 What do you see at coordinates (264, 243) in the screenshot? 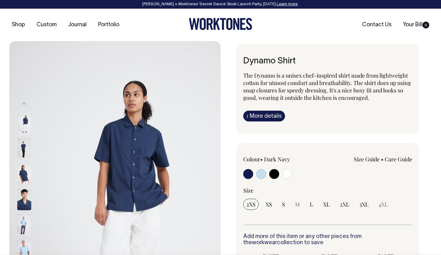
I see `a: workwear` at bounding box center [264, 243].